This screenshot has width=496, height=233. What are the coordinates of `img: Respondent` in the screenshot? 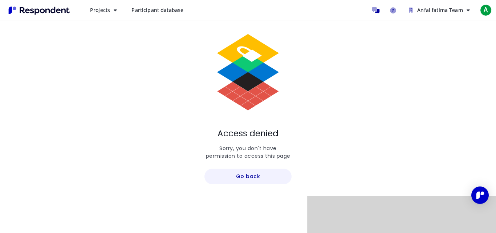 It's located at (39, 10).